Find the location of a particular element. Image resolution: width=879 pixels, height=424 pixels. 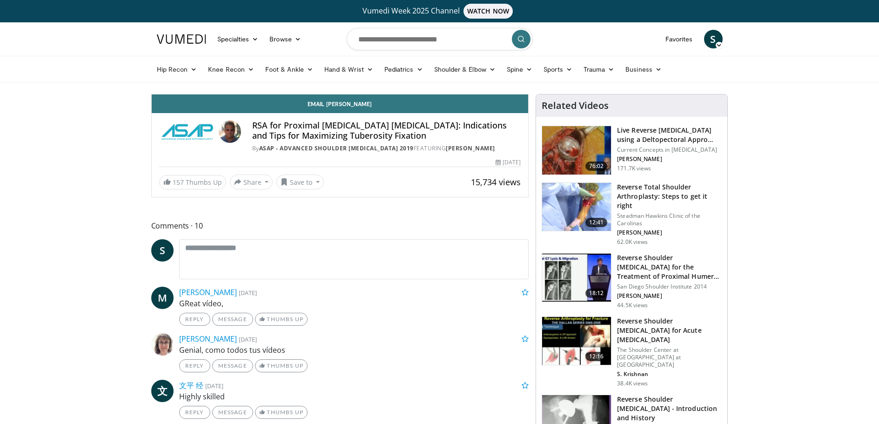

span: Comments 10 is located at coordinates (340, 226).